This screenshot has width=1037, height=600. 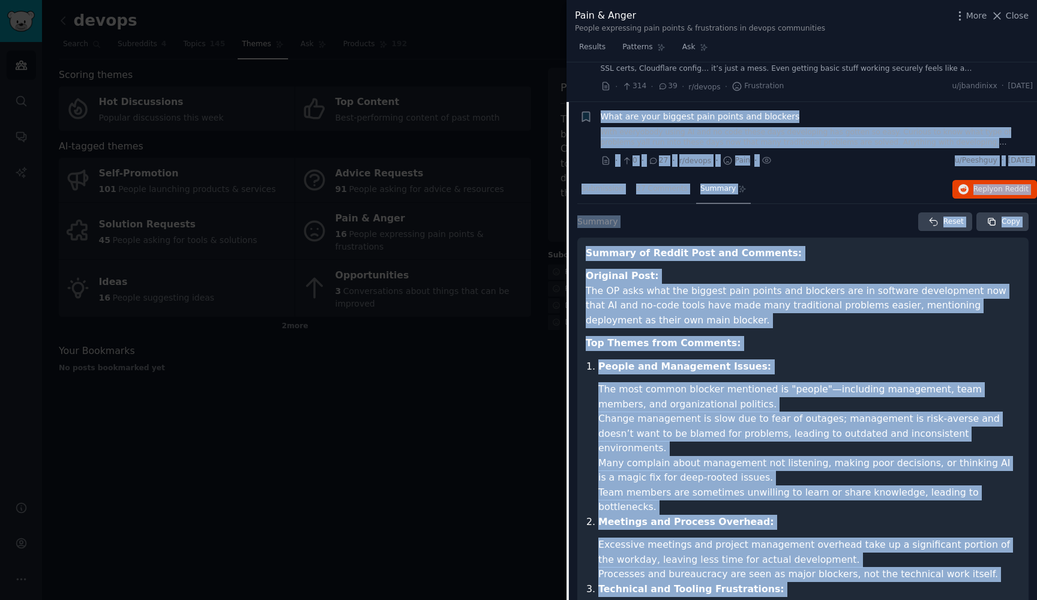 What do you see at coordinates (1017, 16) in the screenshot?
I see `span: Close` at bounding box center [1017, 16].